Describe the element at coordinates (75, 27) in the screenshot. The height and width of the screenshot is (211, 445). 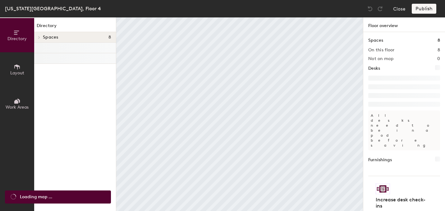
I see `h1: Directory` at that location.